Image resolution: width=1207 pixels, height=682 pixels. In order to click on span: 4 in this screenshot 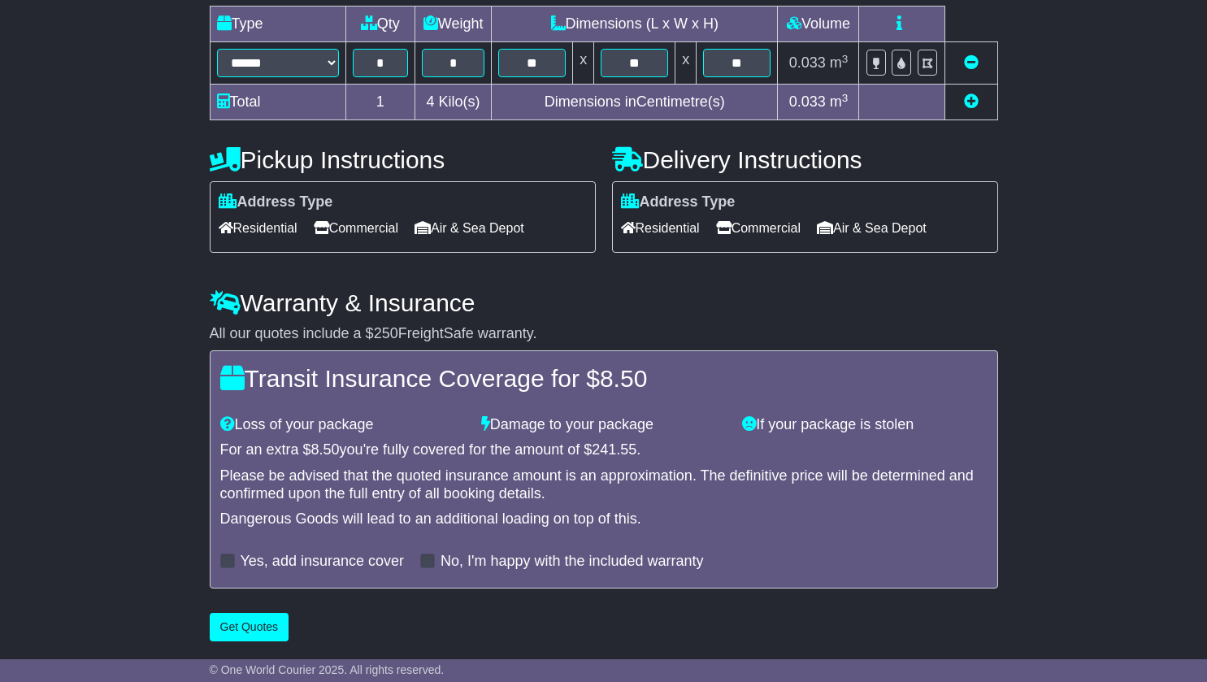, I will do `click(431, 102)`.